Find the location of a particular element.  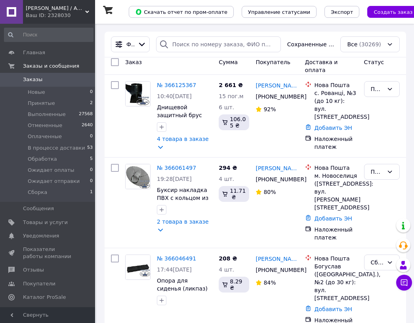

span: Обработка is located at coordinates (42, 159).